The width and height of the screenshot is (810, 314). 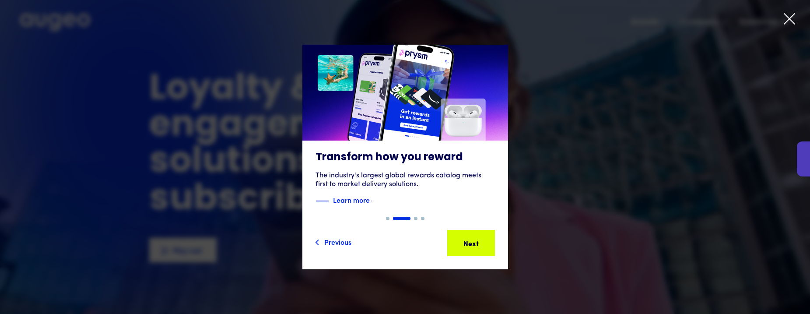 What do you see at coordinates (387, 218) in the screenshot?
I see `div: Show slide 1 of 4` at bounding box center [387, 218].